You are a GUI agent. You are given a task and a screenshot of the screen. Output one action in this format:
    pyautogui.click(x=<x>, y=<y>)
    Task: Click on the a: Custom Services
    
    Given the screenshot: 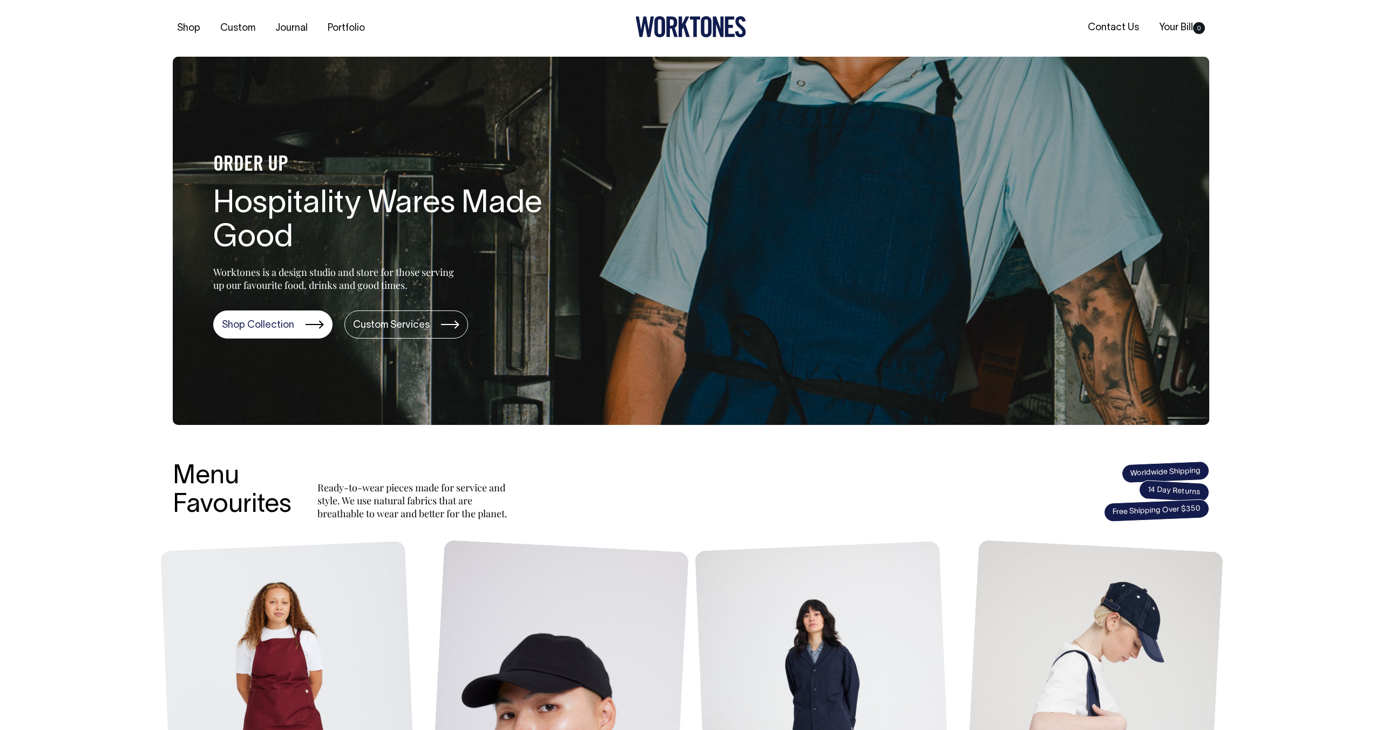 What is the action you would take?
    pyautogui.click(x=406, y=324)
    